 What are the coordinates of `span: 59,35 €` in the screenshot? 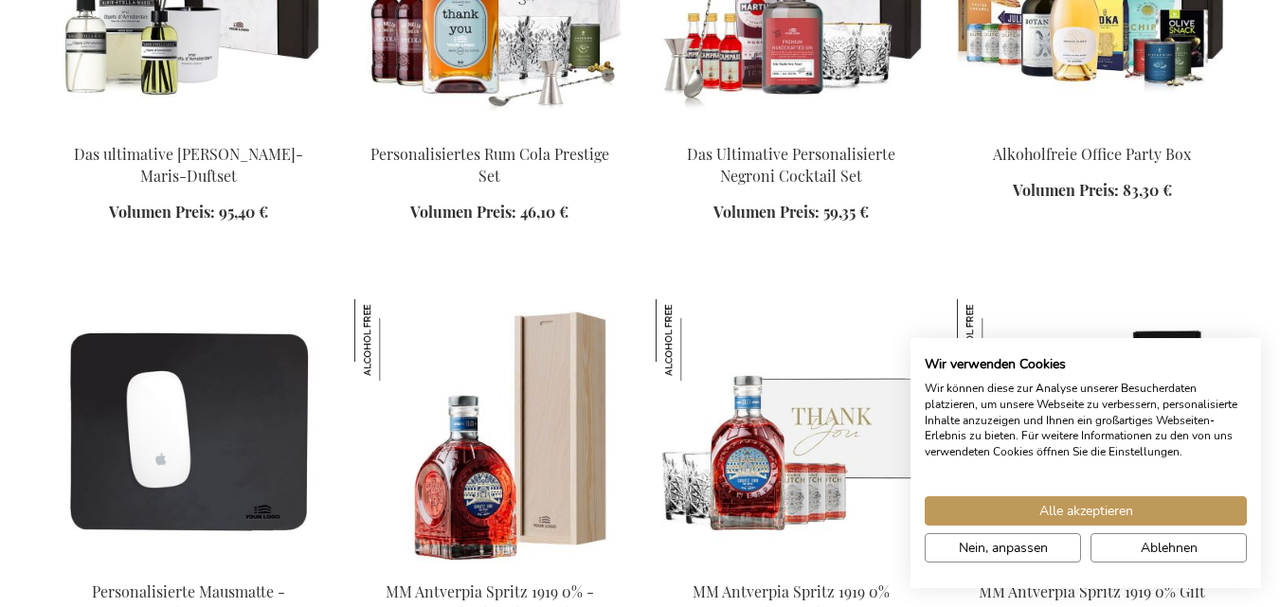 It's located at (846, 211).